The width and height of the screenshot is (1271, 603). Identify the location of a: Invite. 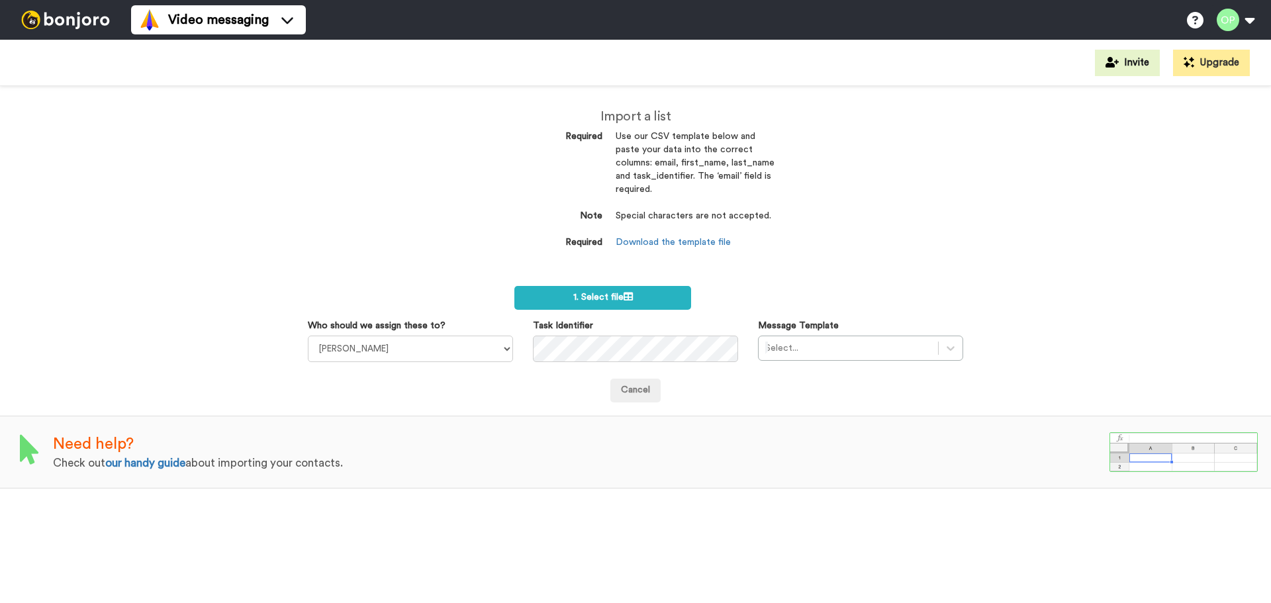
(1127, 63).